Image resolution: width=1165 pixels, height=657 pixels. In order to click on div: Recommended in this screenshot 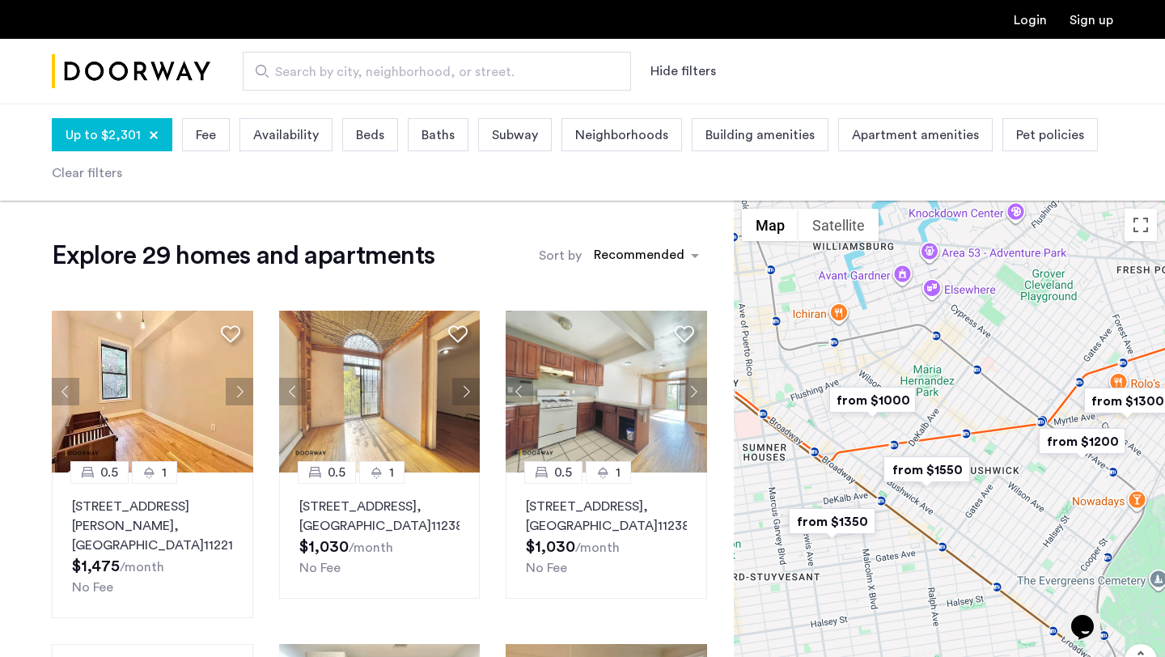, I will do `click(637, 256)`.